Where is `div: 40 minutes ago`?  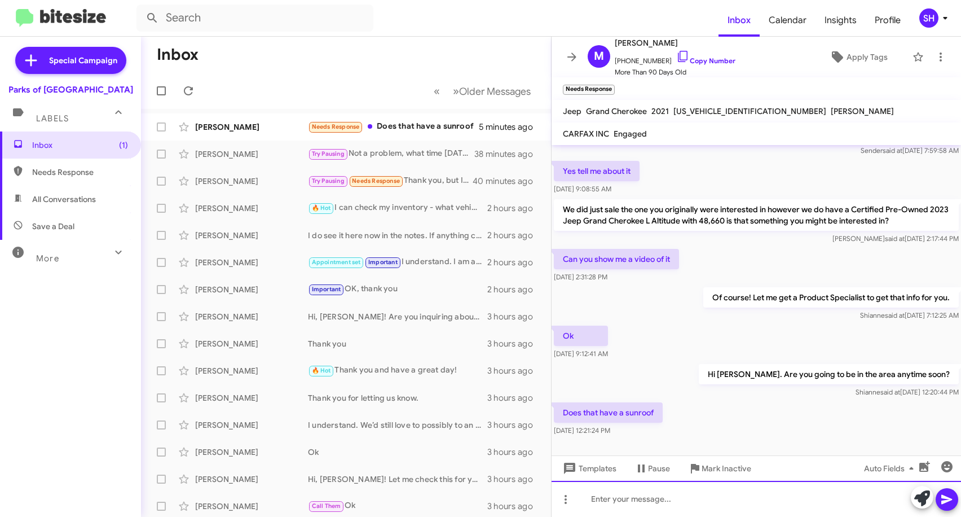
div: 40 minutes ago is located at coordinates (508, 181).